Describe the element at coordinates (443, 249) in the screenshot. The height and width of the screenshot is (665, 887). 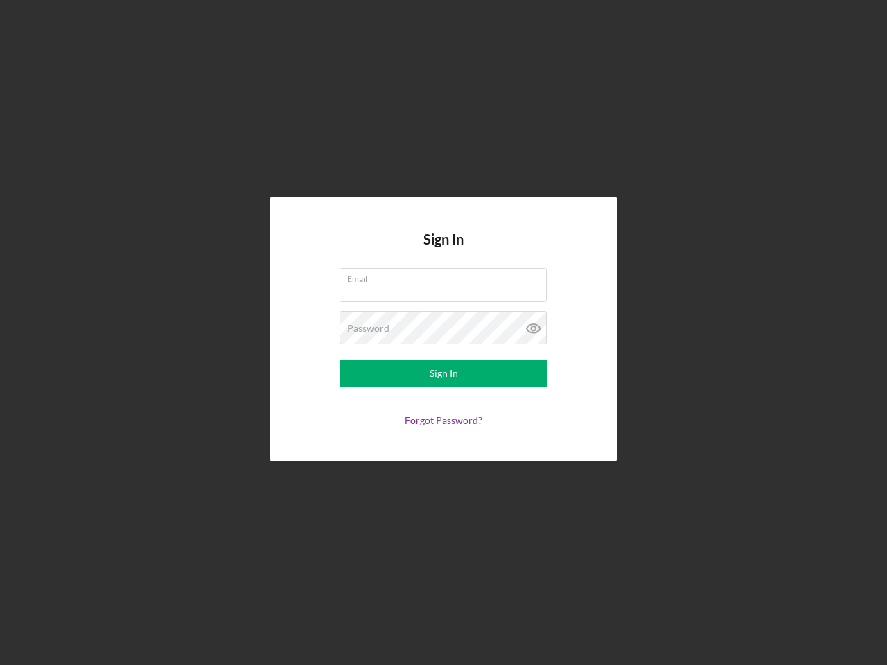
I see `h4: Sign In` at that location.